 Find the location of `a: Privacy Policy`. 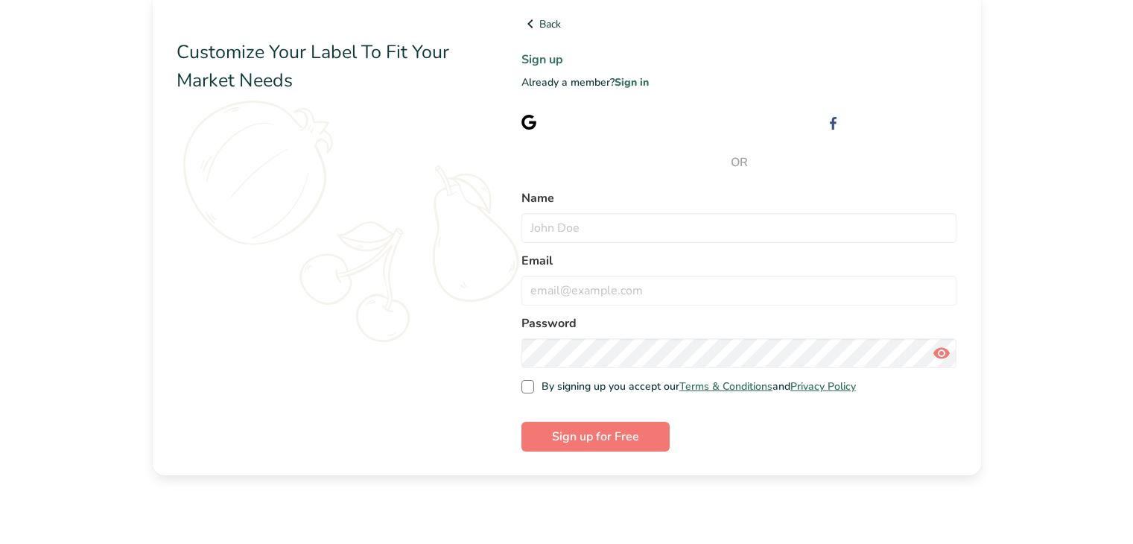

a: Privacy Policy is located at coordinates (823, 386).